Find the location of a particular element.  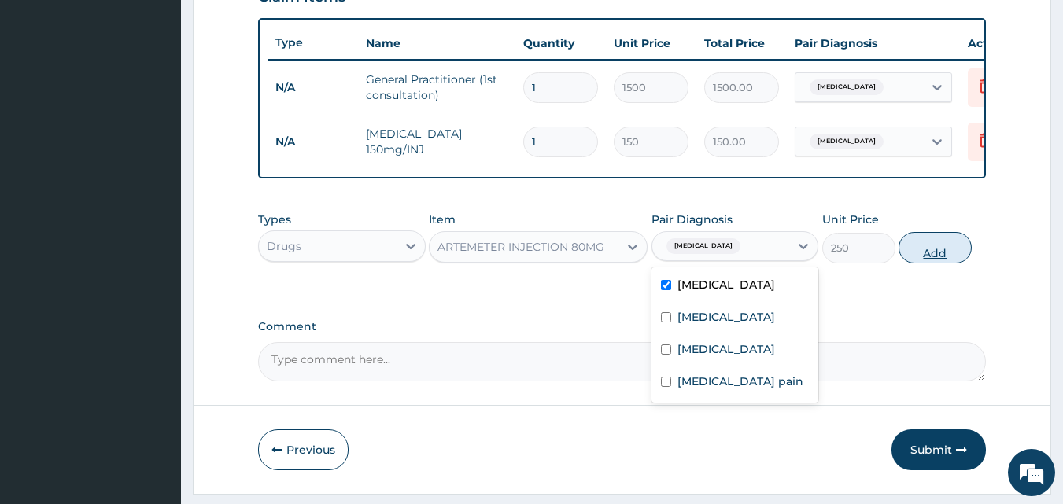

th: Total Price is located at coordinates (741, 43).